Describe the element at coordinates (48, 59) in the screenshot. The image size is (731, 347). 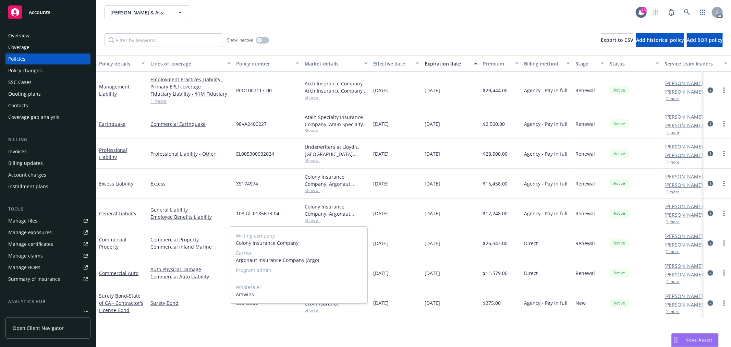
I see `a: Policies` at that location.